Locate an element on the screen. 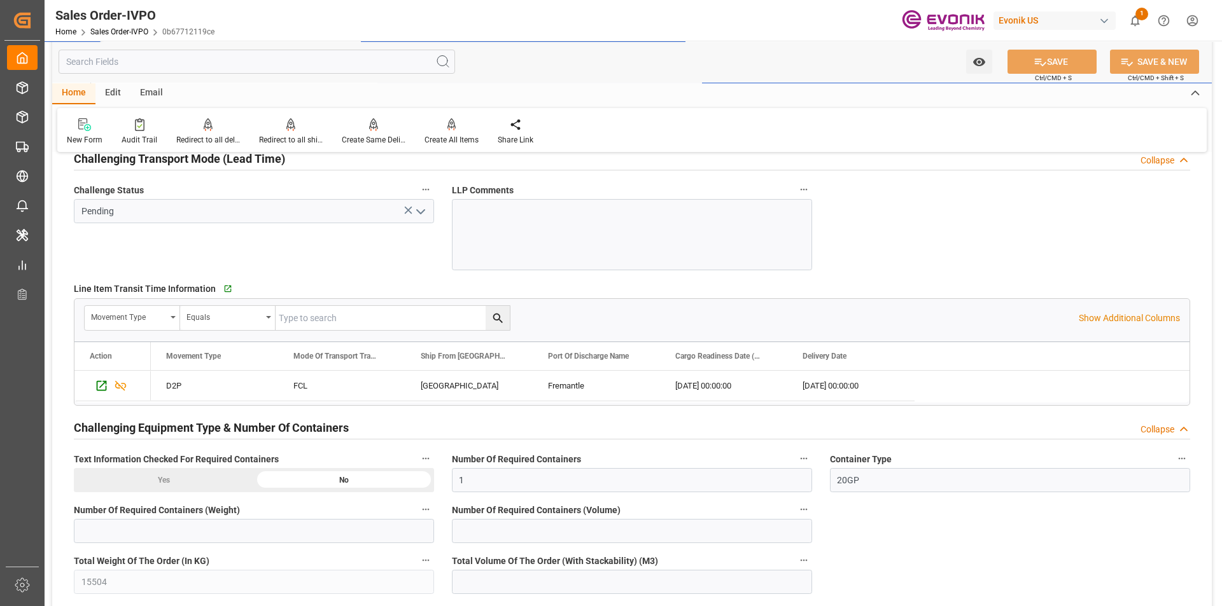 Image resolution: width=1222 pixels, height=606 pixels. button: Number Of Required Containers (Weight) is located at coordinates (426, 510).